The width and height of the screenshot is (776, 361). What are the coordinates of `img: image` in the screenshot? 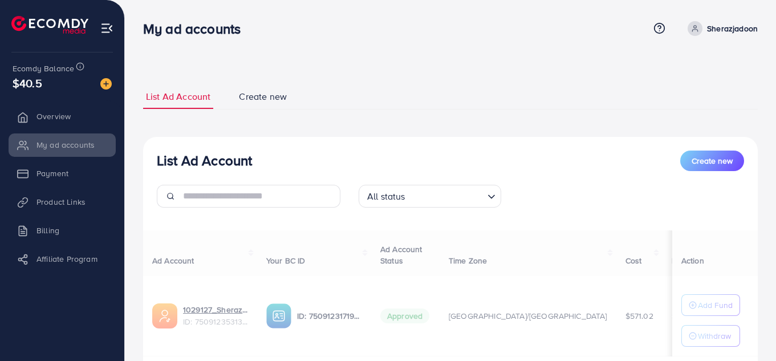 It's located at (106, 84).